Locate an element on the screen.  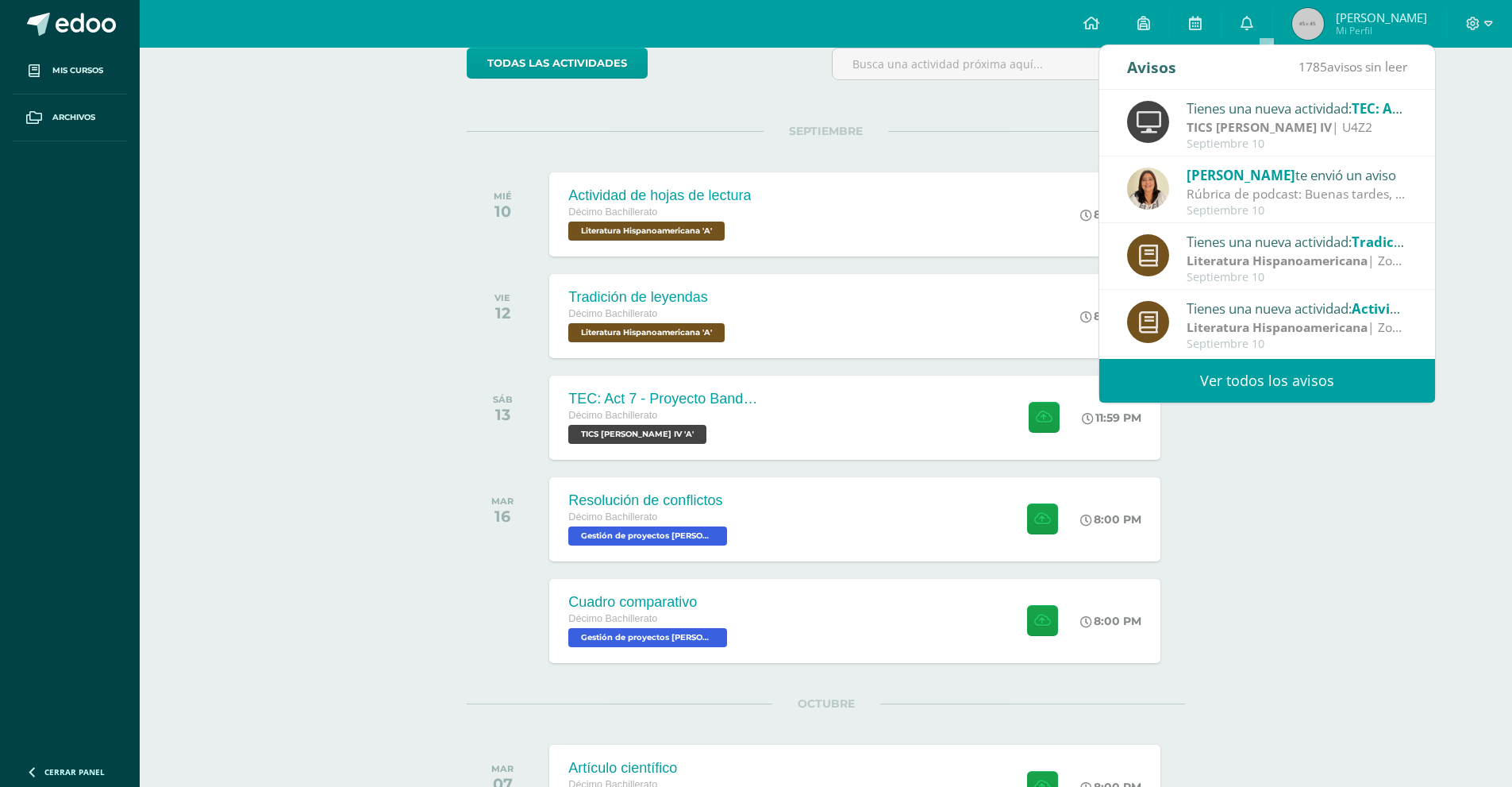
div: Avisos is located at coordinates (1152, 67).